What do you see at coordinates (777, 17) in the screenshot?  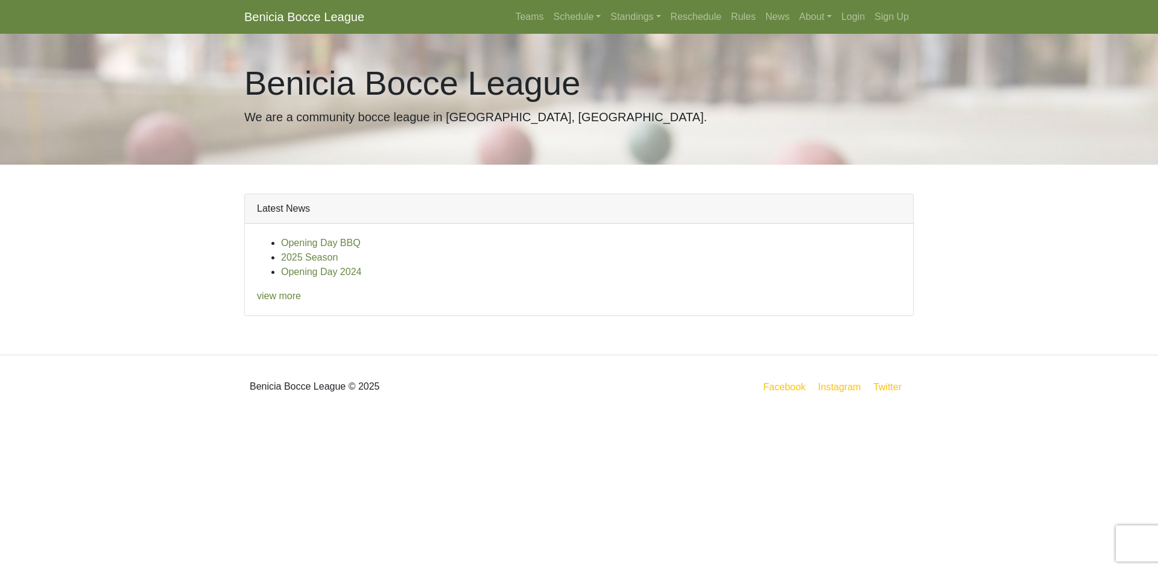 I see `a: News` at bounding box center [777, 17].